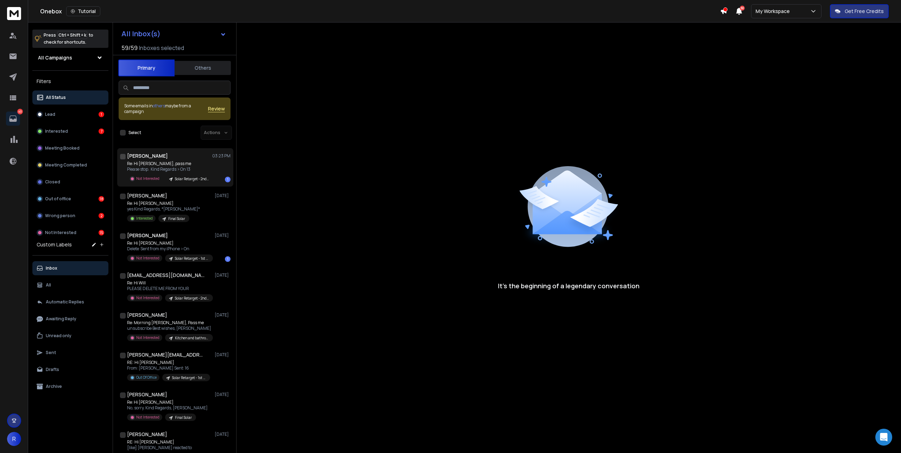 Image resolution: width=901 pixels, height=453 pixels. I want to click on span: others, so click(159, 106).